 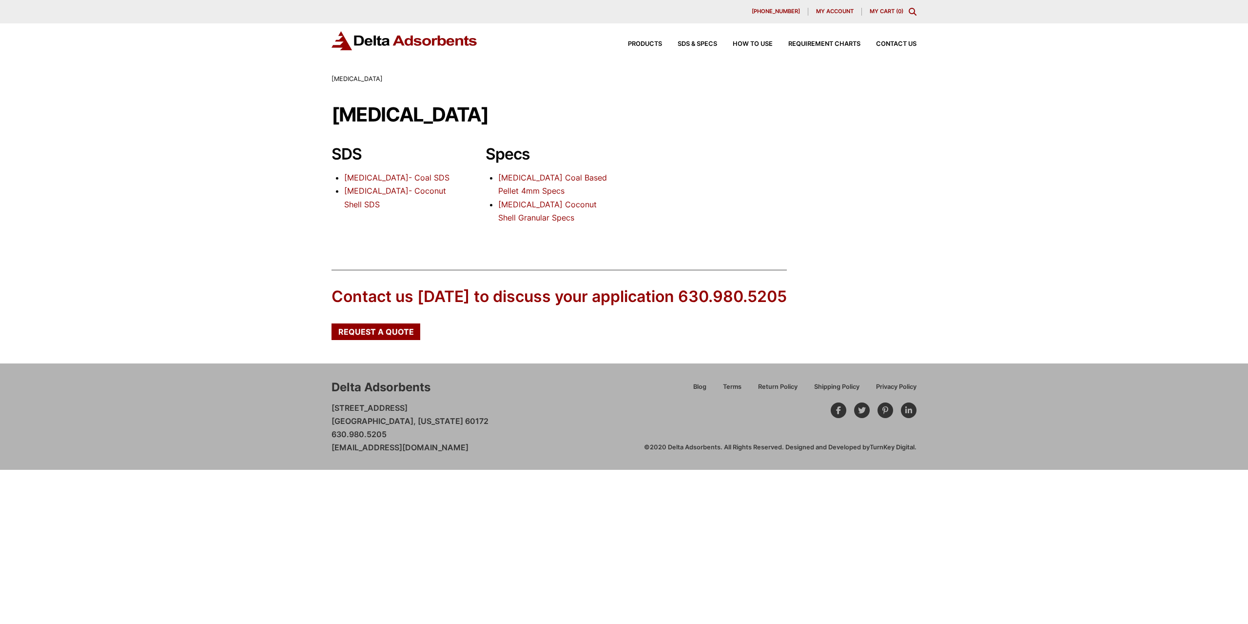 What do you see at coordinates (405, 40) in the screenshot?
I see `img: Delta Adsorbents` at bounding box center [405, 40].